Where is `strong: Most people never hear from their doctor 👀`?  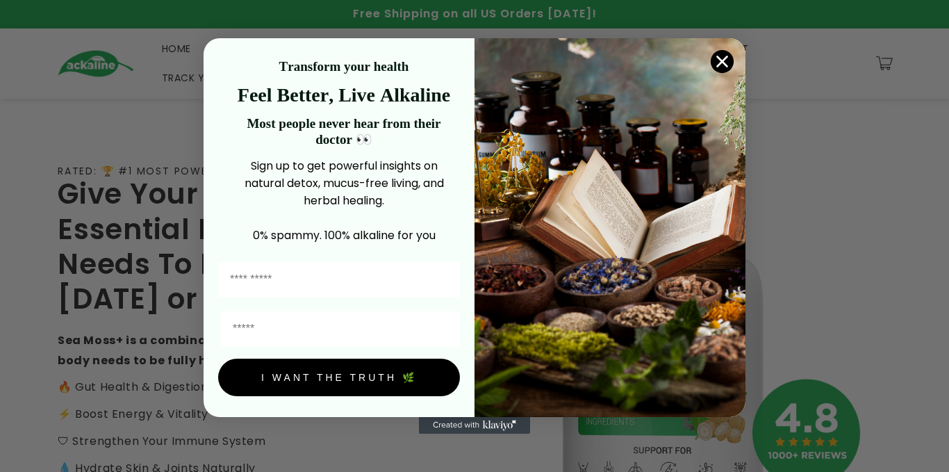
strong: Most people never hear from their doctor 👀 is located at coordinates (343, 131).